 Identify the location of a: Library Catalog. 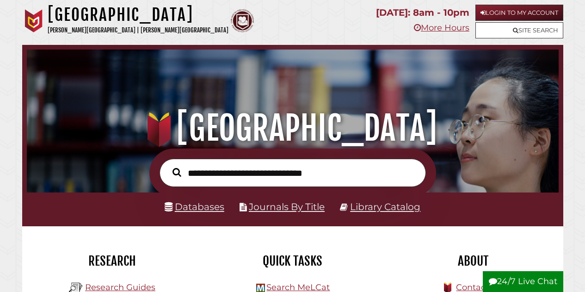
(385, 206).